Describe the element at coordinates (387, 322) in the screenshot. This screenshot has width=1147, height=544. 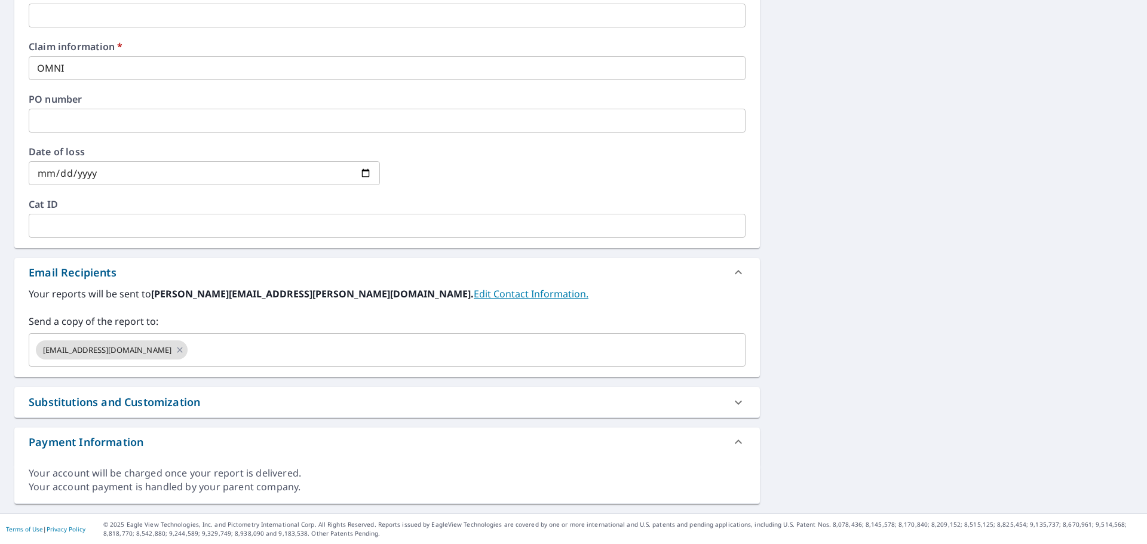
I see `label: Send a copy of the report to:` at that location.